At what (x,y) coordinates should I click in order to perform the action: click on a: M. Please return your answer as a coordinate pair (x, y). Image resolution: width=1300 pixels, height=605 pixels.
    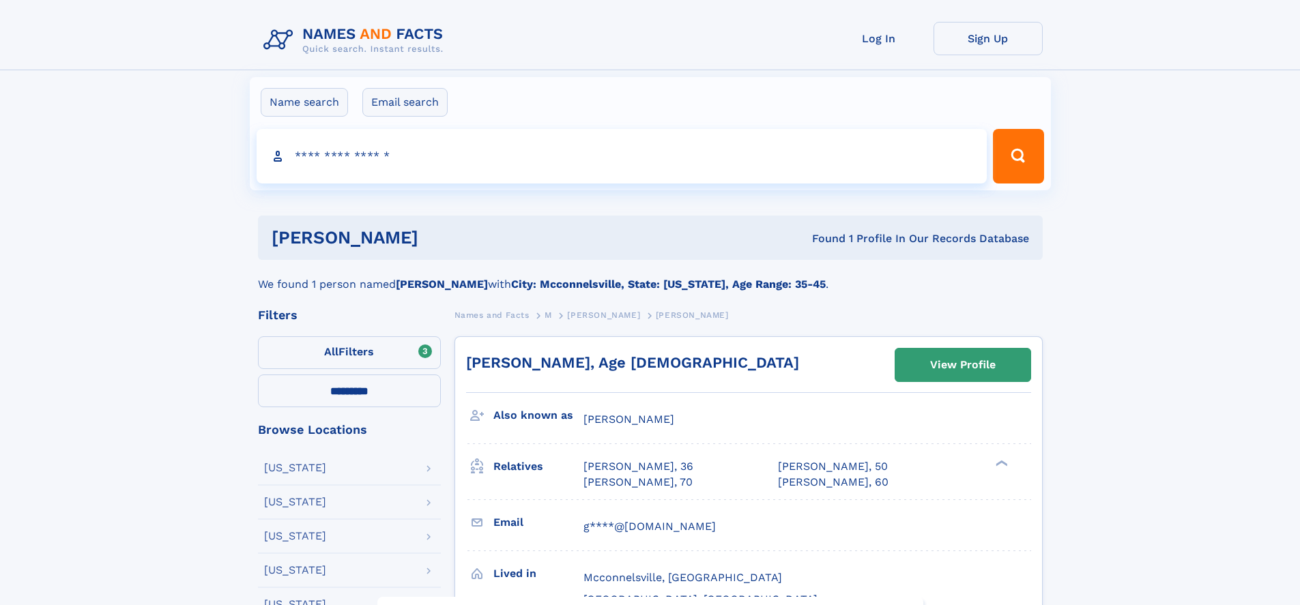
    Looking at the image, I should click on (548, 315).